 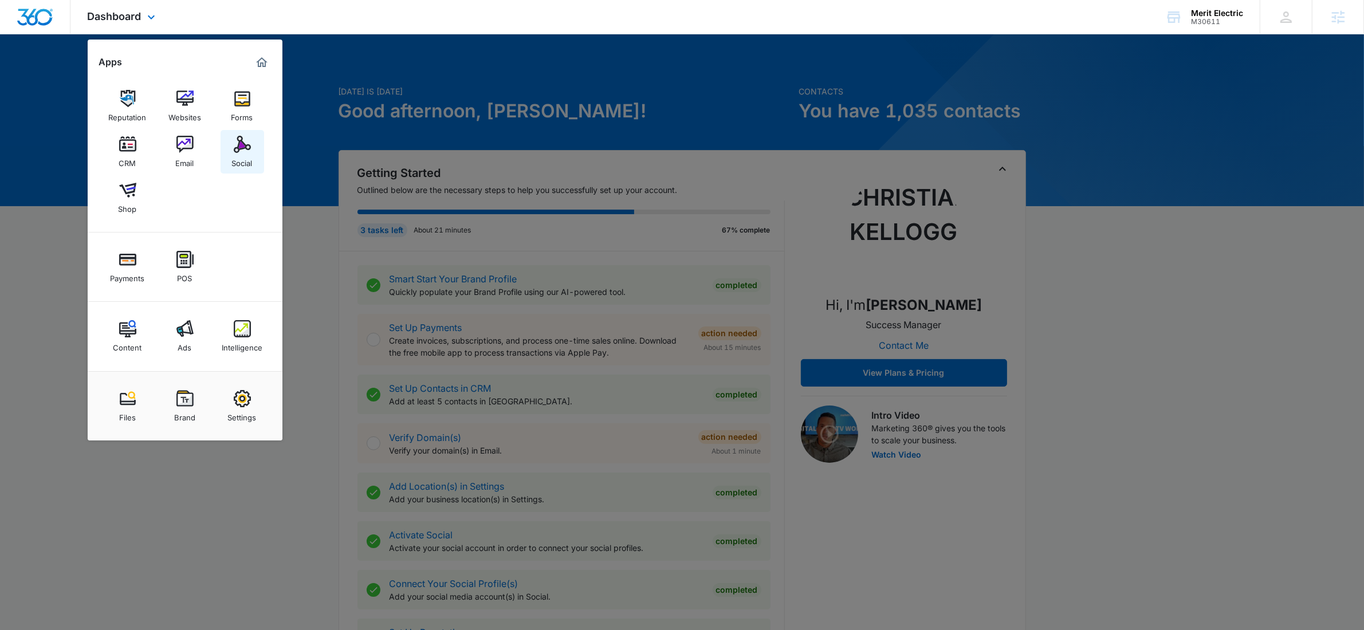 What do you see at coordinates (184, 415) in the screenshot?
I see `div: Brand` at bounding box center [184, 415].